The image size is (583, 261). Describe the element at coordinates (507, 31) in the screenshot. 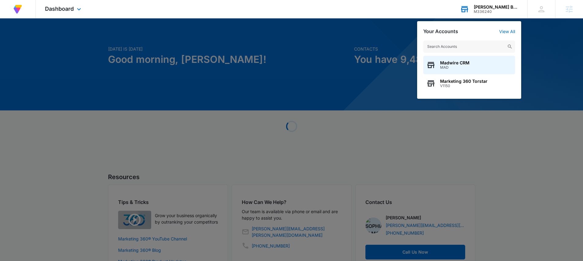

I see `a: View All` at that location.